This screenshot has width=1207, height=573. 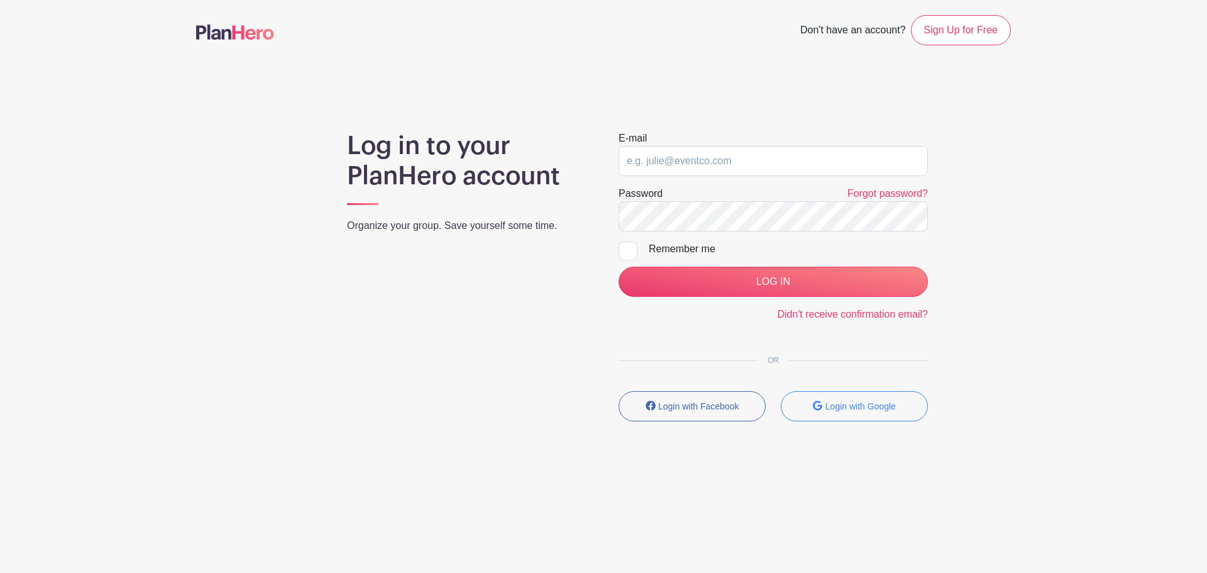 What do you see at coordinates (640, 194) in the screenshot?
I see `label: Password` at bounding box center [640, 194].